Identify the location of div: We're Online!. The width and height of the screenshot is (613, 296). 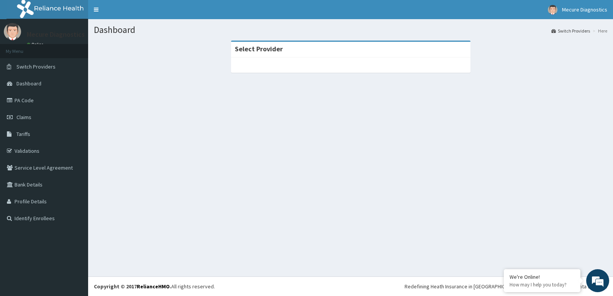
(542, 277).